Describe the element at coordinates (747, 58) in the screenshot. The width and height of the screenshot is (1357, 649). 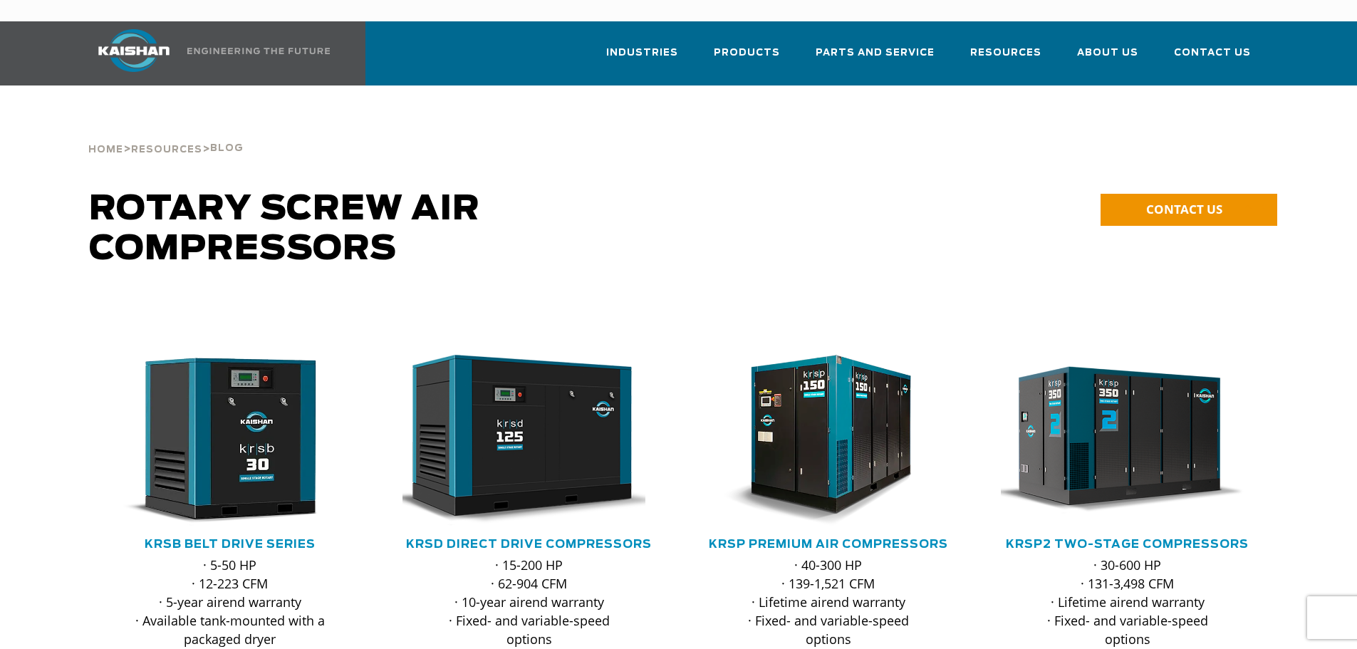
I see `a: Products` at that location.